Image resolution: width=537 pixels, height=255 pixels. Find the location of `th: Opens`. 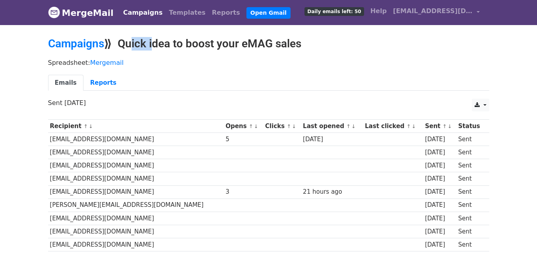

th: Opens is located at coordinates (244, 126).